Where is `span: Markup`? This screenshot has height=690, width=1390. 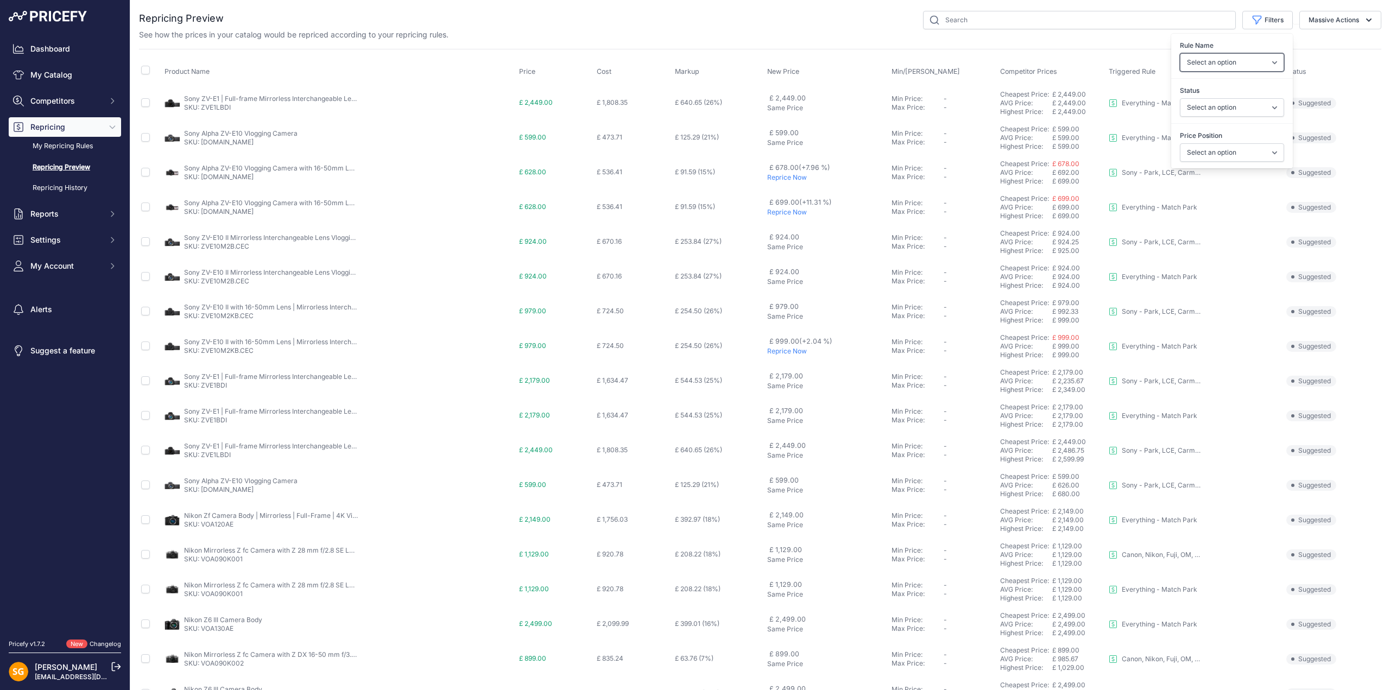 span: Markup is located at coordinates (687, 71).